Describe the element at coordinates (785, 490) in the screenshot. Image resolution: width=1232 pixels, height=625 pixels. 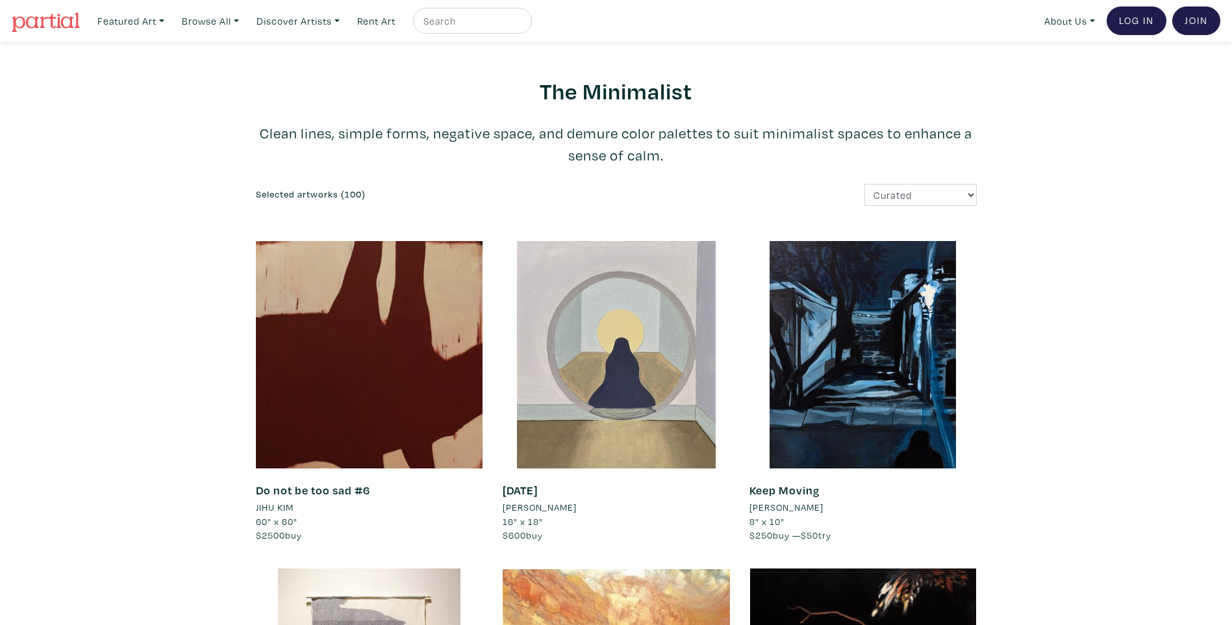
I see `a: Keep Moving` at that location.